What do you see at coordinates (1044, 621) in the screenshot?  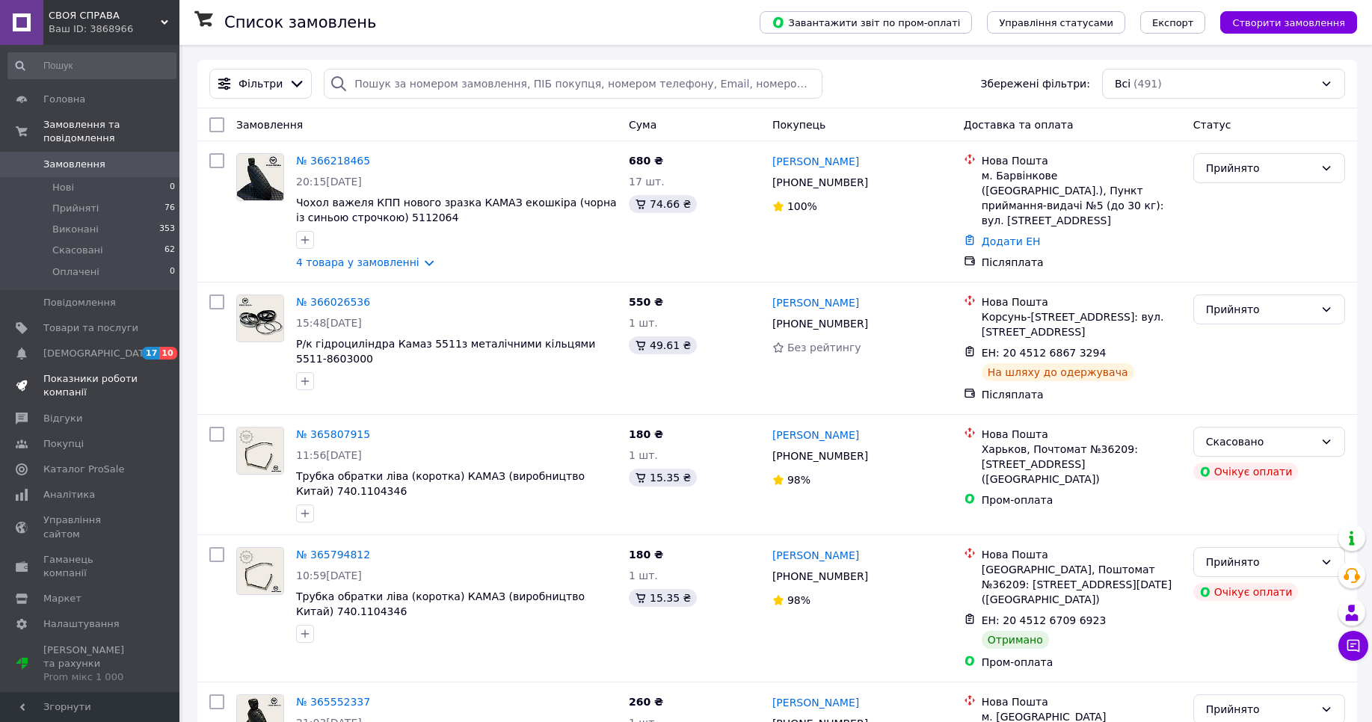 I see `span: ЕН: 20 4512 6709 6923` at bounding box center [1044, 621].